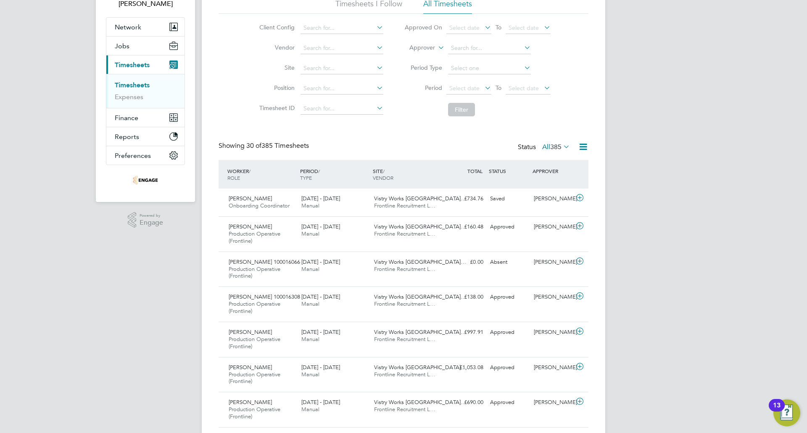  Describe the element at coordinates (276, 27) in the screenshot. I see `label: Client Config` at that location.